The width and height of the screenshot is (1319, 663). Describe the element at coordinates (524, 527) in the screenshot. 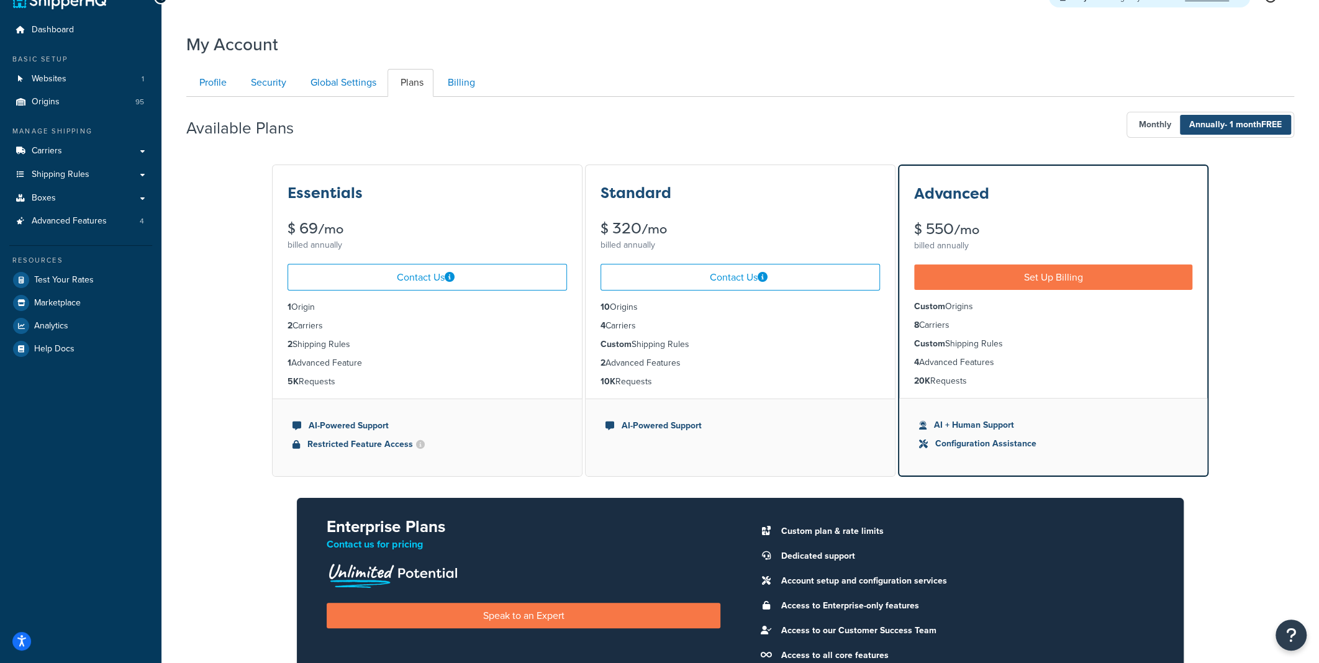

I see `h2: Enterprise Plans` at that location.